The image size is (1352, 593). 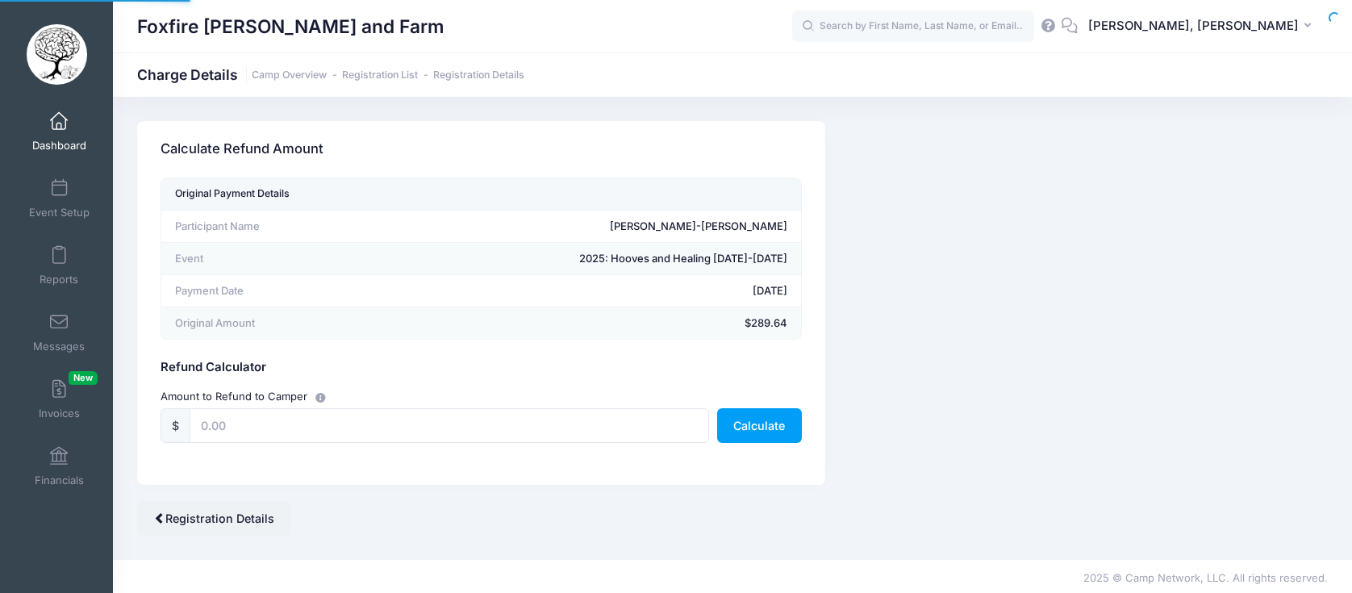 What do you see at coordinates (584, 324) in the screenshot?
I see `td: $289.64` at bounding box center [584, 324].